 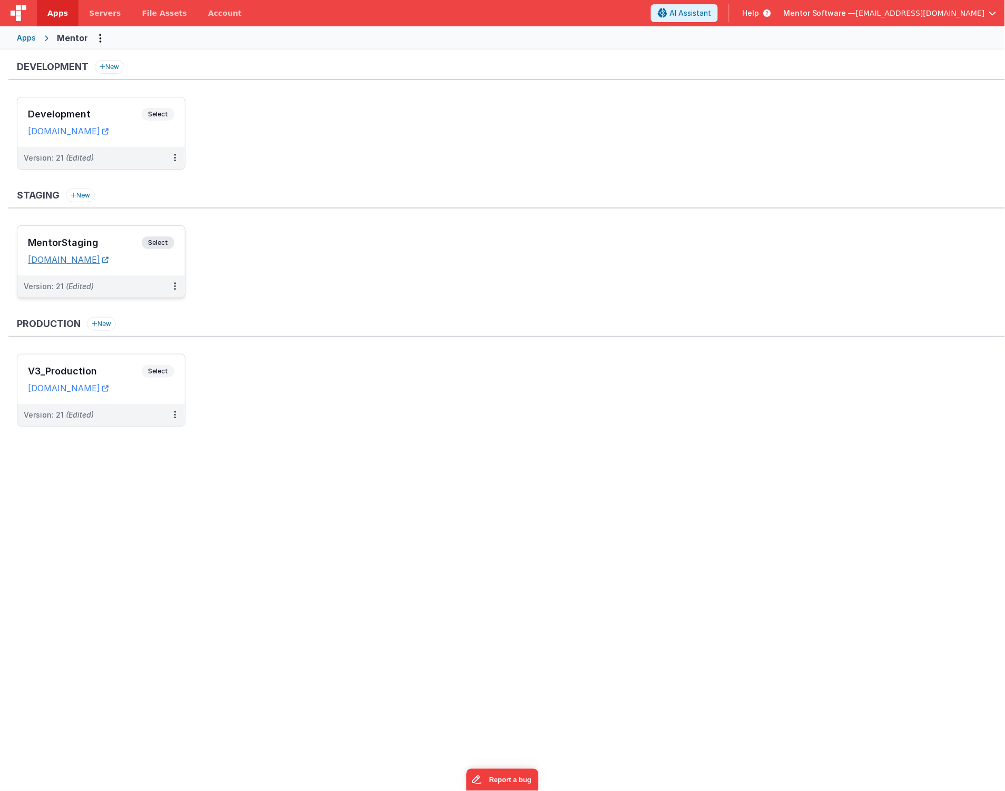 What do you see at coordinates (165, 13) in the screenshot?
I see `span: File Assets` at bounding box center [165, 13].